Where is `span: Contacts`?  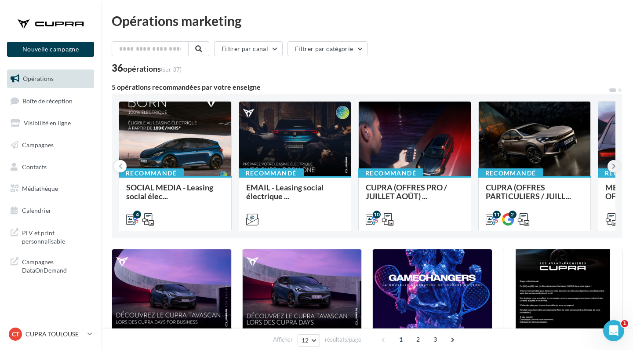
span: Contacts is located at coordinates (34, 166).